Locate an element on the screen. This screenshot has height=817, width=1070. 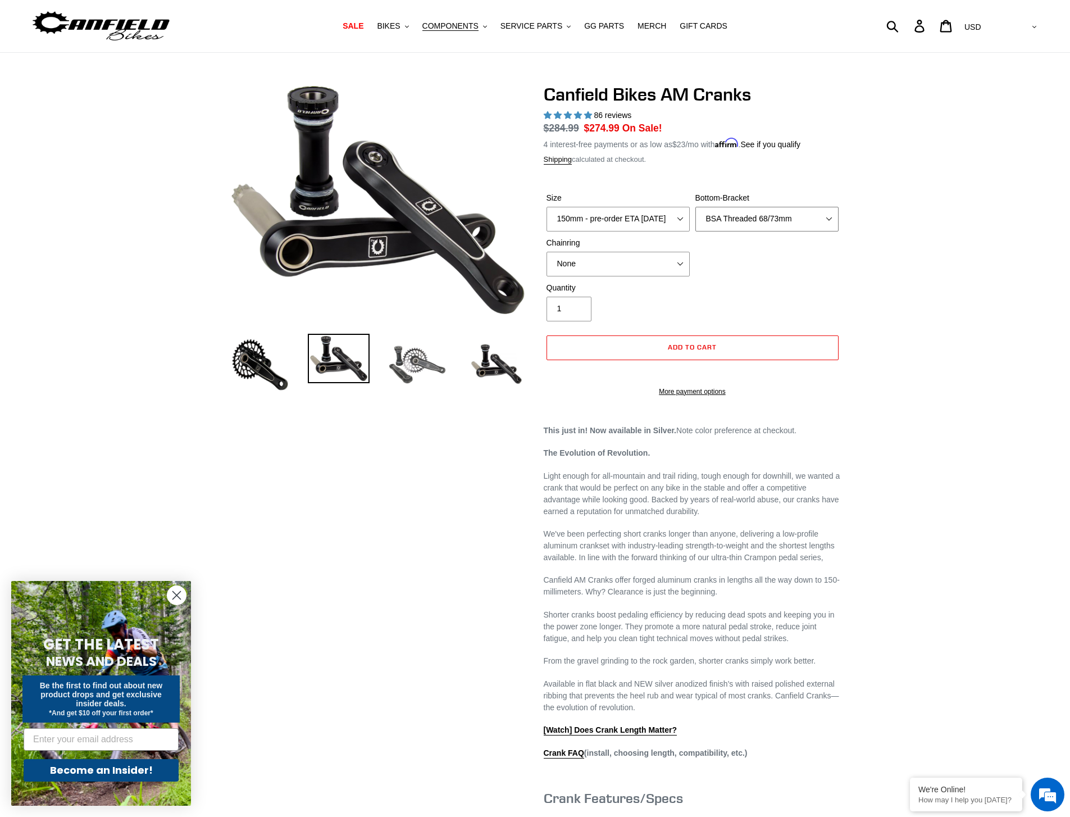
a: GIFT CARDS is located at coordinates (703, 26).